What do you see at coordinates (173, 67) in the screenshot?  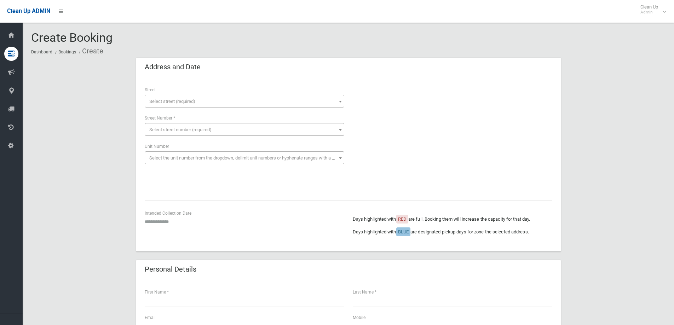 I see `header: Address and Date` at bounding box center [173, 67].